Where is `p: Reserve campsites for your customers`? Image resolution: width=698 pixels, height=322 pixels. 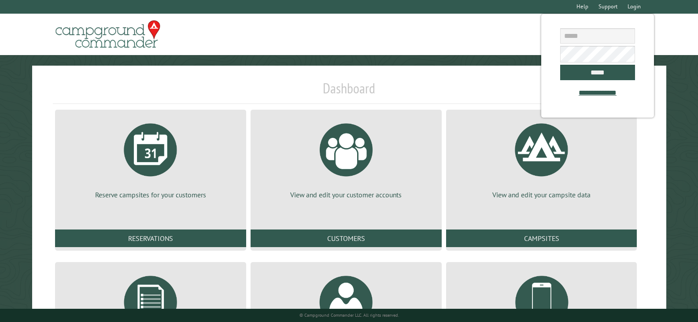
p: Reserve campsites for your customers is located at coordinates (151, 195).